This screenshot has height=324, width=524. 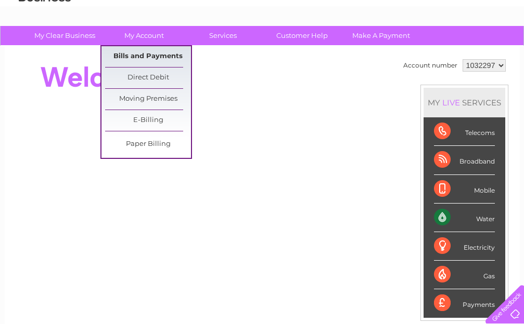 I want to click on div: Gas, so click(x=464, y=275).